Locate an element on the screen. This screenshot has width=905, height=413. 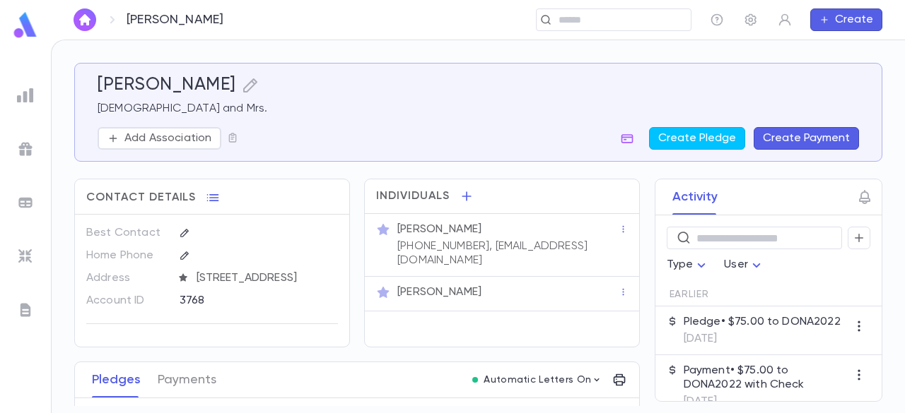
p: Home Phone is located at coordinates (127, 256).